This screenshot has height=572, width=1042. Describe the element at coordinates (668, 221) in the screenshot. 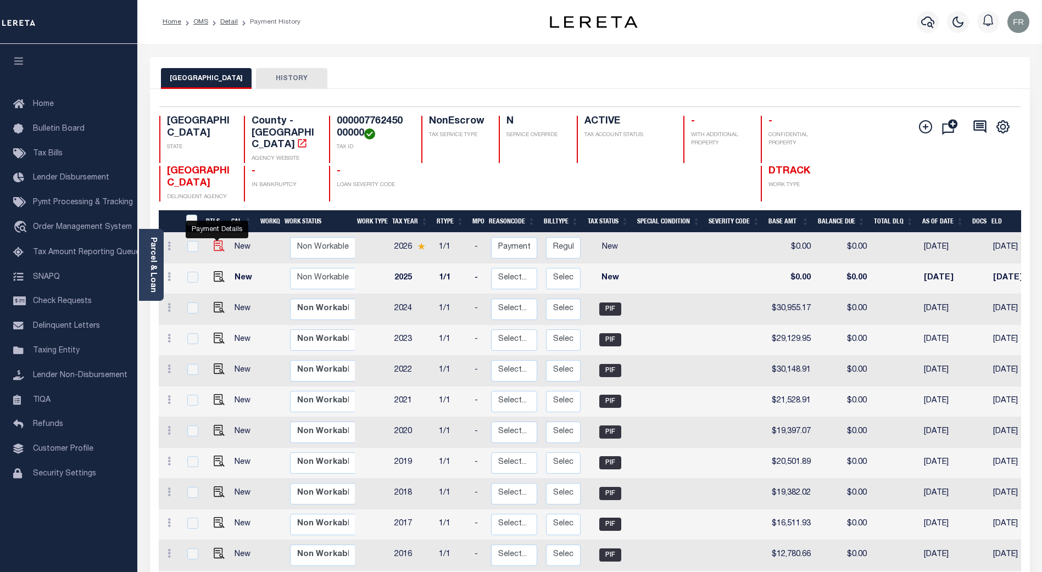

I see `th: Special Condition: activate to sort column ascending` at that location.